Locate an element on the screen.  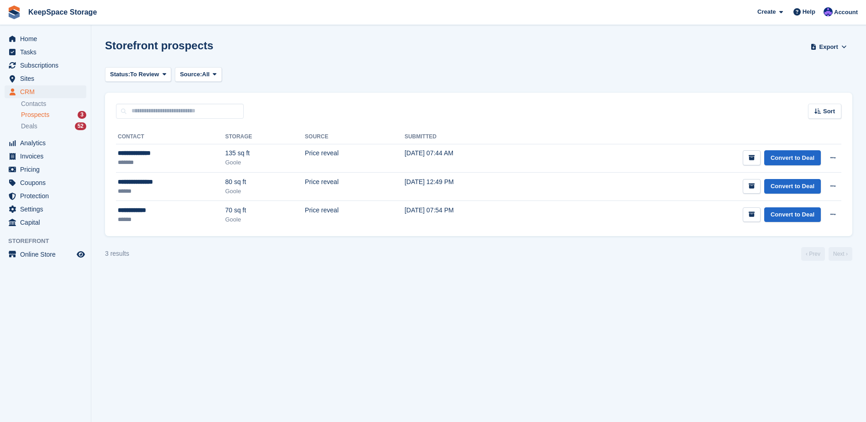
span: Sort is located at coordinates (829, 111).